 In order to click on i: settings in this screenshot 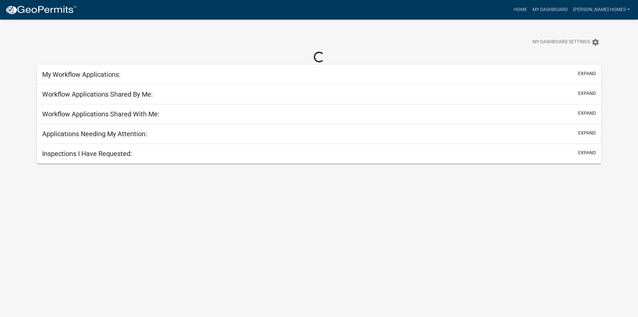, I will do `click(596, 42)`.